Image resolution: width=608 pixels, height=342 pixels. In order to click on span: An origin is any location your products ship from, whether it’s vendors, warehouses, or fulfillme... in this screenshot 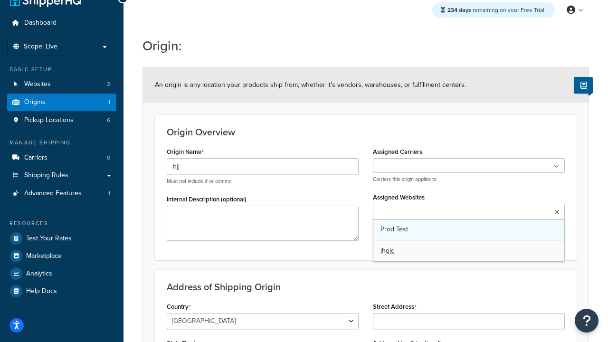, I will do `click(310, 85)`.